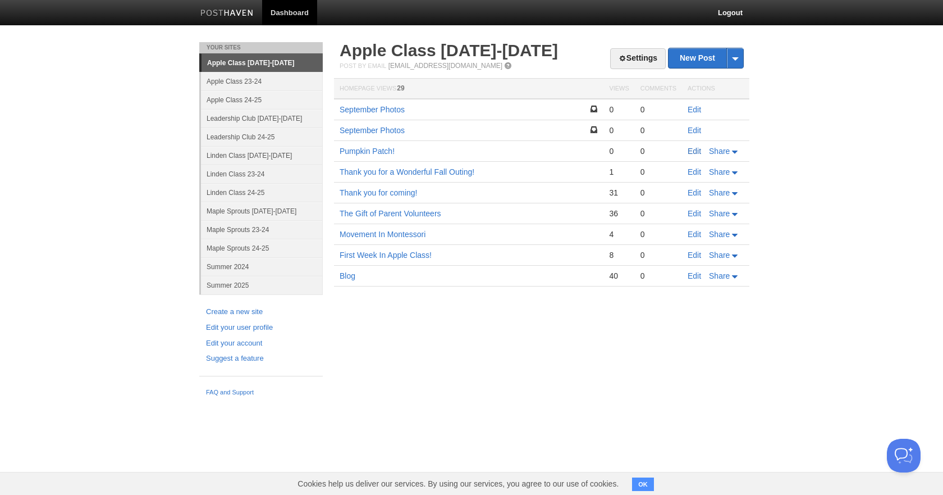  What do you see at coordinates (619, 89) in the screenshot?
I see `th: Views` at bounding box center [619, 89].